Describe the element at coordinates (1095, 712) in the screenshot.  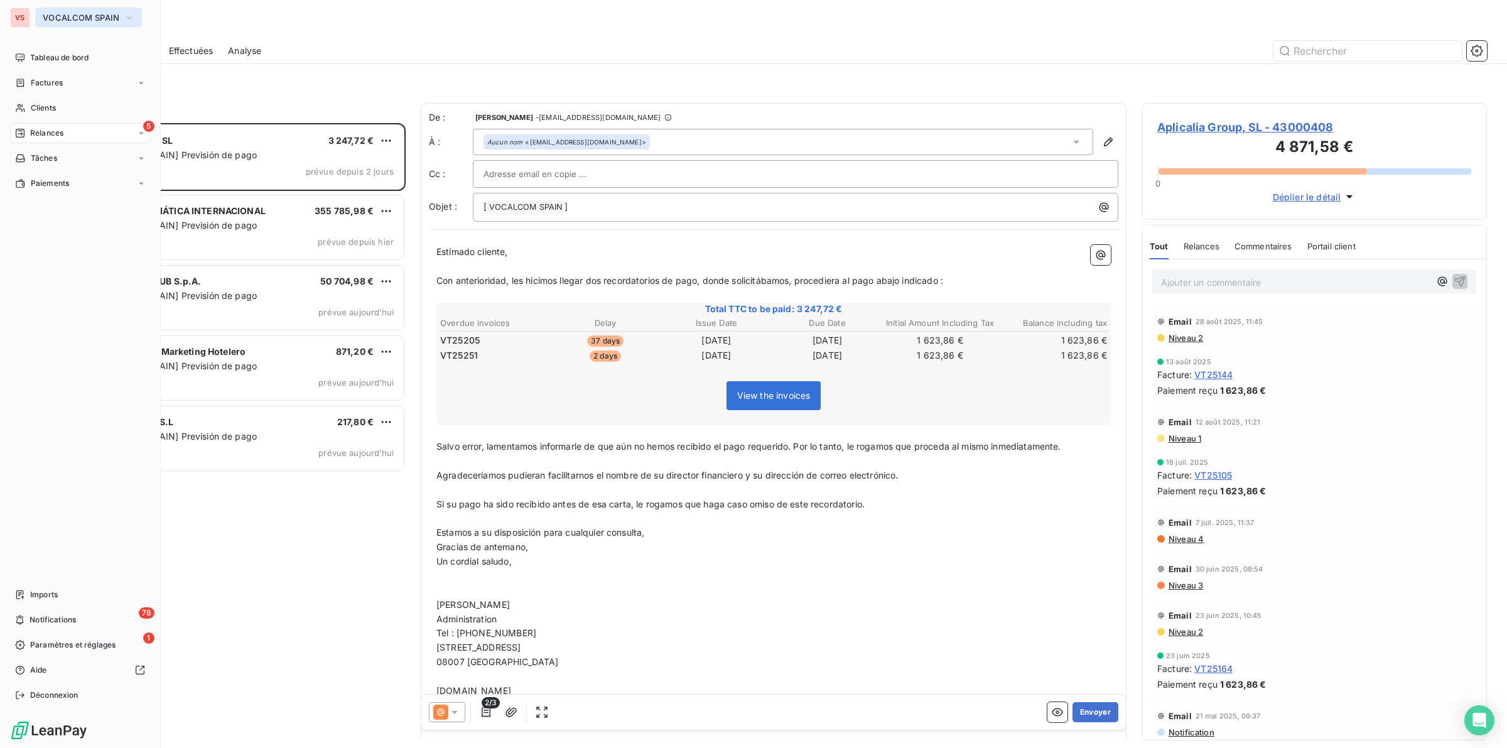
I see `button: Envoyer` at that location.